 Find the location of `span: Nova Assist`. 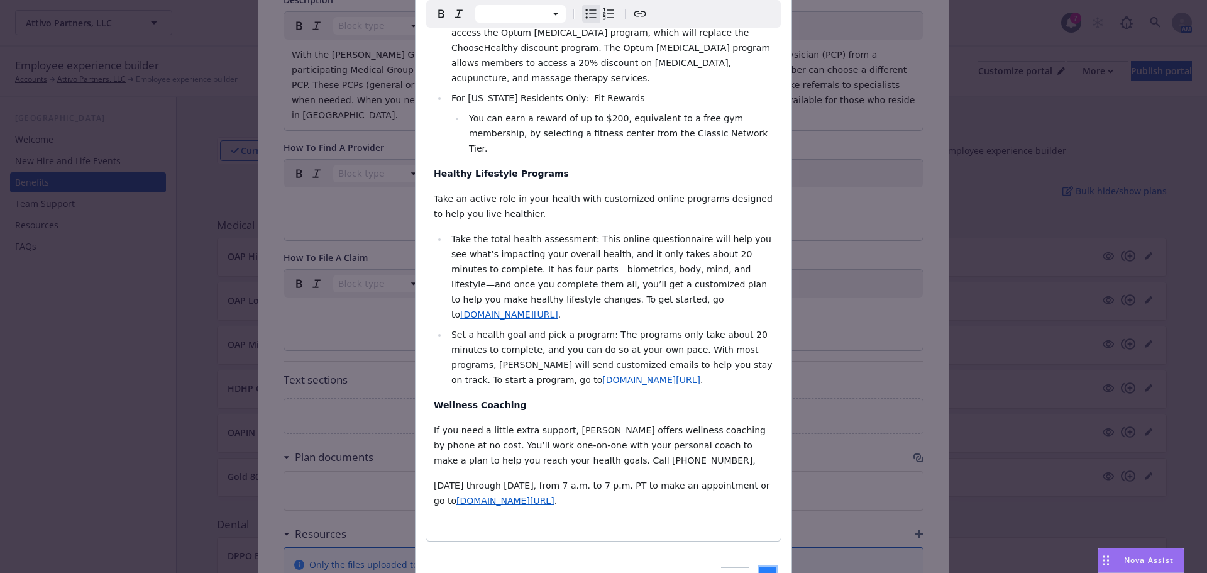

span: Nova Assist is located at coordinates (1149, 559).